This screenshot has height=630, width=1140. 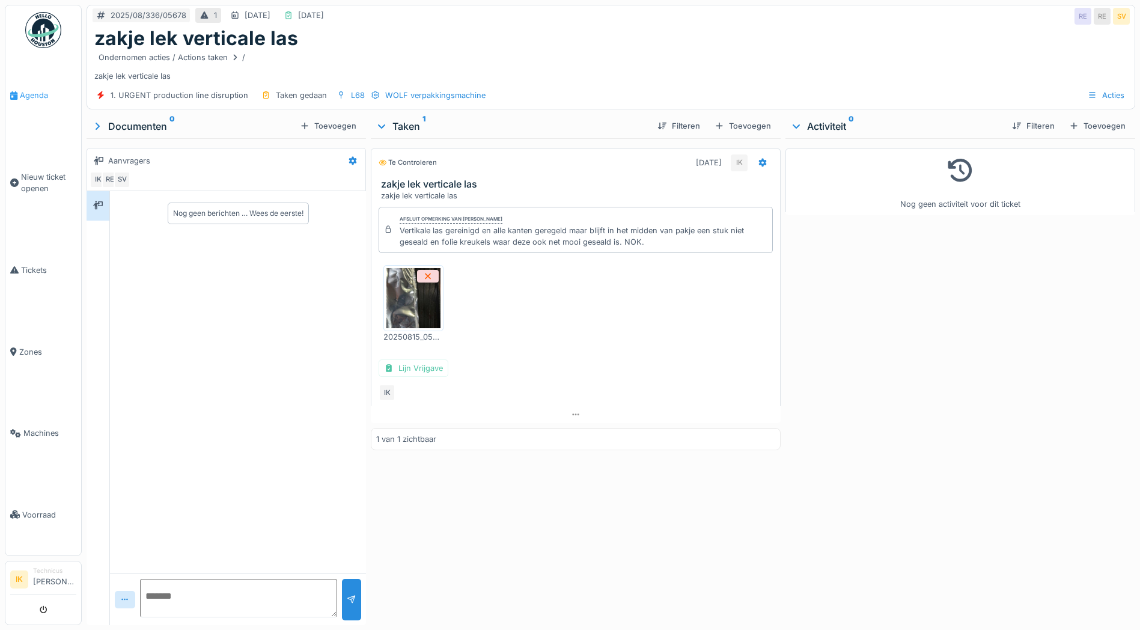 I want to click on sup: 1, so click(x=424, y=126).